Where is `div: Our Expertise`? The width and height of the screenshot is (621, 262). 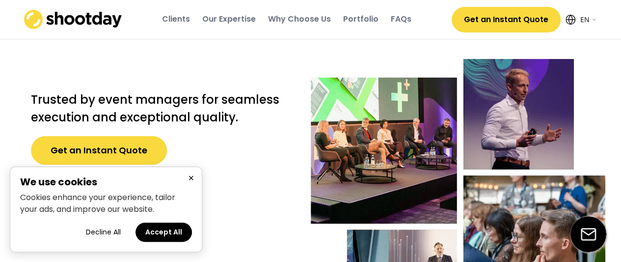
div: Our Expertise is located at coordinates (229, 19).